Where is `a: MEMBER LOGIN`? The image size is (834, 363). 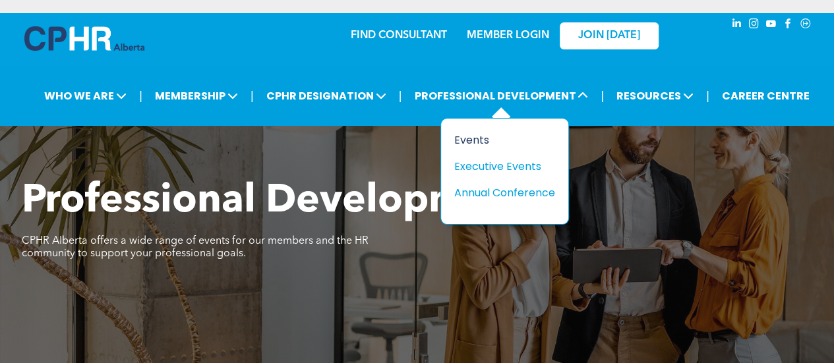 a: MEMBER LOGIN is located at coordinates (508, 36).